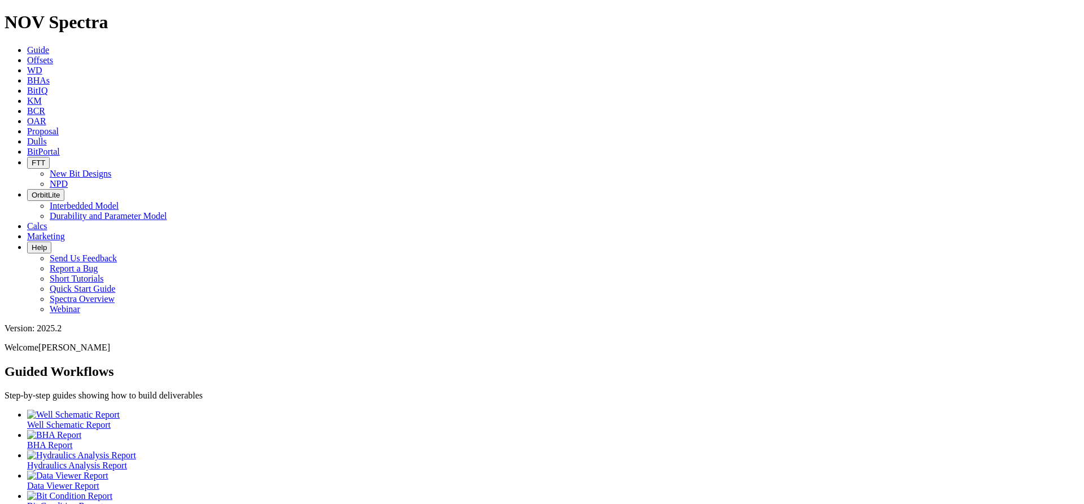 This screenshot has width=1084, height=504. Describe the element at coordinates (40, 60) in the screenshot. I see `span: Offsets` at that location.